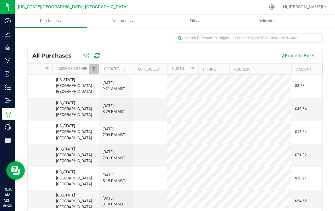  What do you see at coordinates (301, 156) in the screenshot?
I see `span: $21.82` at bounding box center [301, 156].